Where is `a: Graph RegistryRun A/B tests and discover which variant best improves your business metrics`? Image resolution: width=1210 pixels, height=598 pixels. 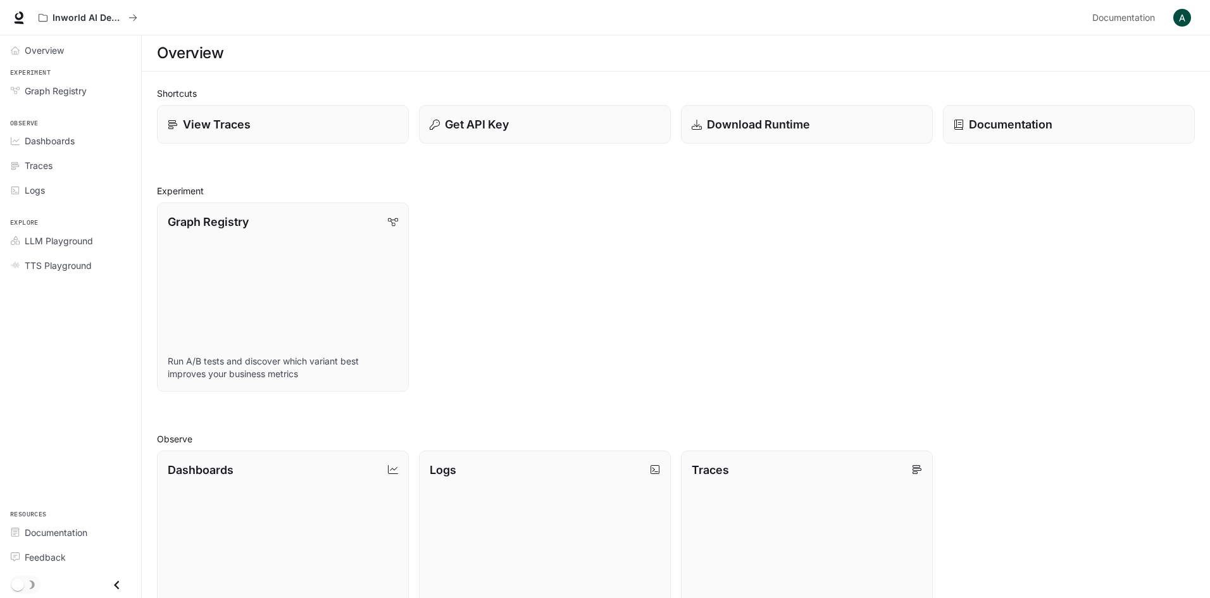 a: Graph RegistryRun A/B tests and discover which variant best improves your business metrics is located at coordinates (283, 297).